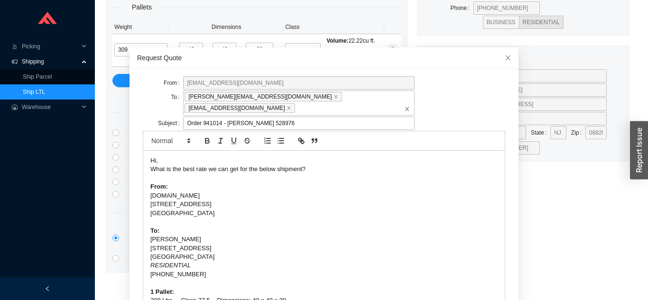 Image resolution: width=648 pixels, height=300 pixels. Describe the element at coordinates (259, 49) in the screenshot. I see `input: H` at that location.